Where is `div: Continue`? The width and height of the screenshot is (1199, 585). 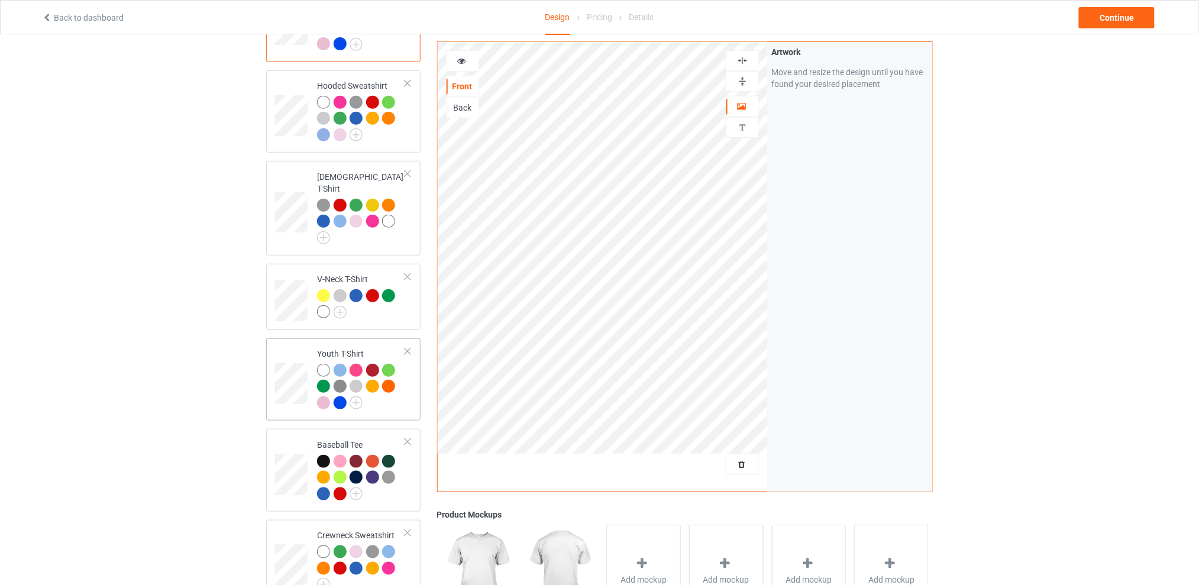
div: Continue is located at coordinates (1116, 18).